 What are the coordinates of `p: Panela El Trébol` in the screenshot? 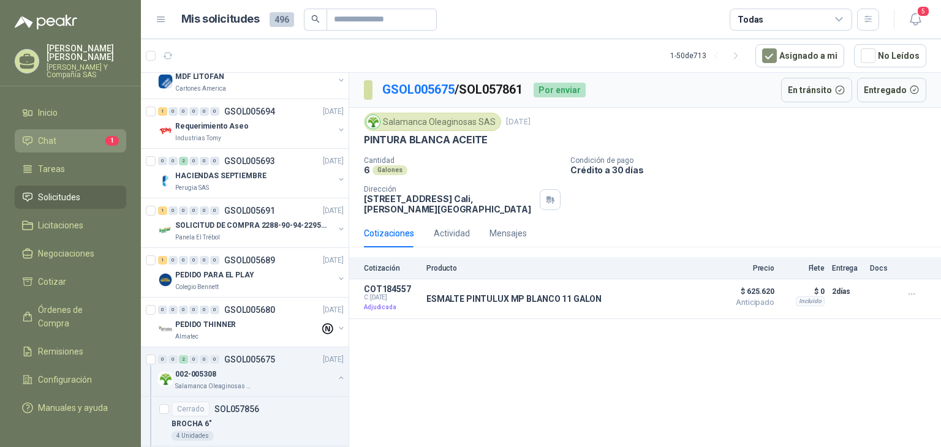 It's located at (197, 238).